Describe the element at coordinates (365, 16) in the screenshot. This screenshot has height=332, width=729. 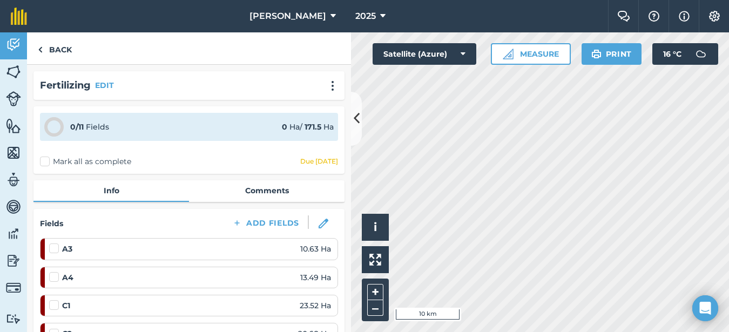
I see `span: 2025` at that location.